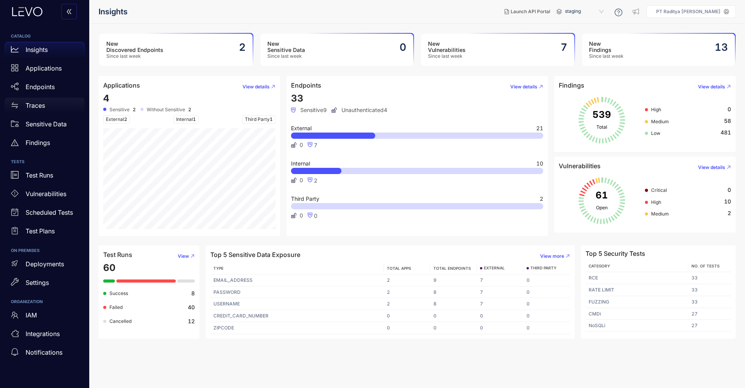 This screenshot has width=745, height=388. What do you see at coordinates (135, 47) in the screenshot?
I see `h3: New Discovered Endpoints` at bounding box center [135, 47].